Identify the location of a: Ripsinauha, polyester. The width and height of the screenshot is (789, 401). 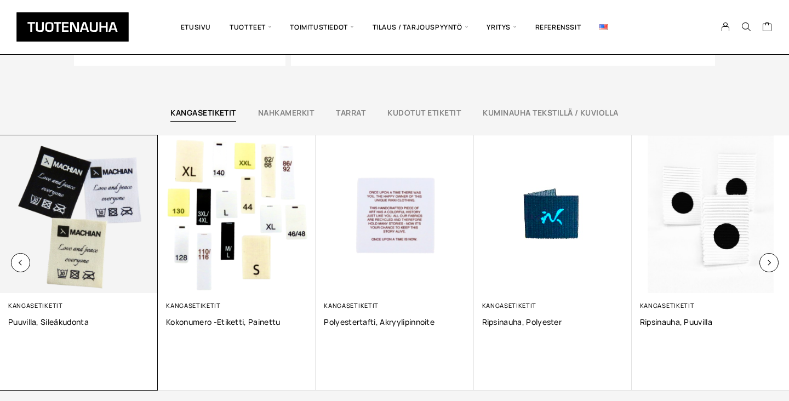
(553, 322).